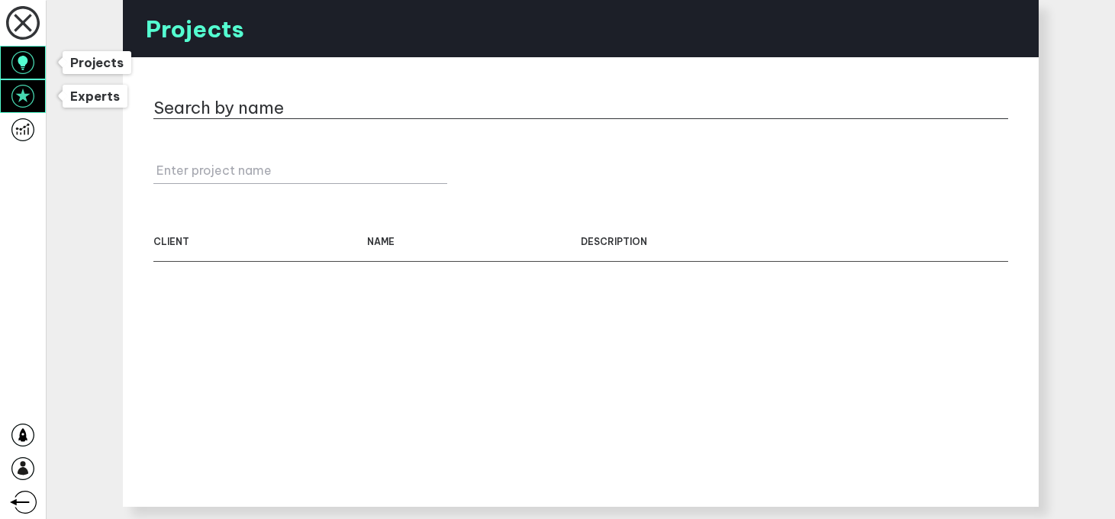 The width and height of the screenshot is (1115, 519). What do you see at coordinates (218, 108) in the screenshot?
I see `h2: Search by name` at bounding box center [218, 108].